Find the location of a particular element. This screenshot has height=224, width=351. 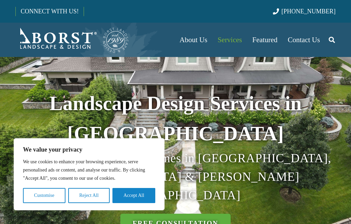

a: Services is located at coordinates (230, 40).